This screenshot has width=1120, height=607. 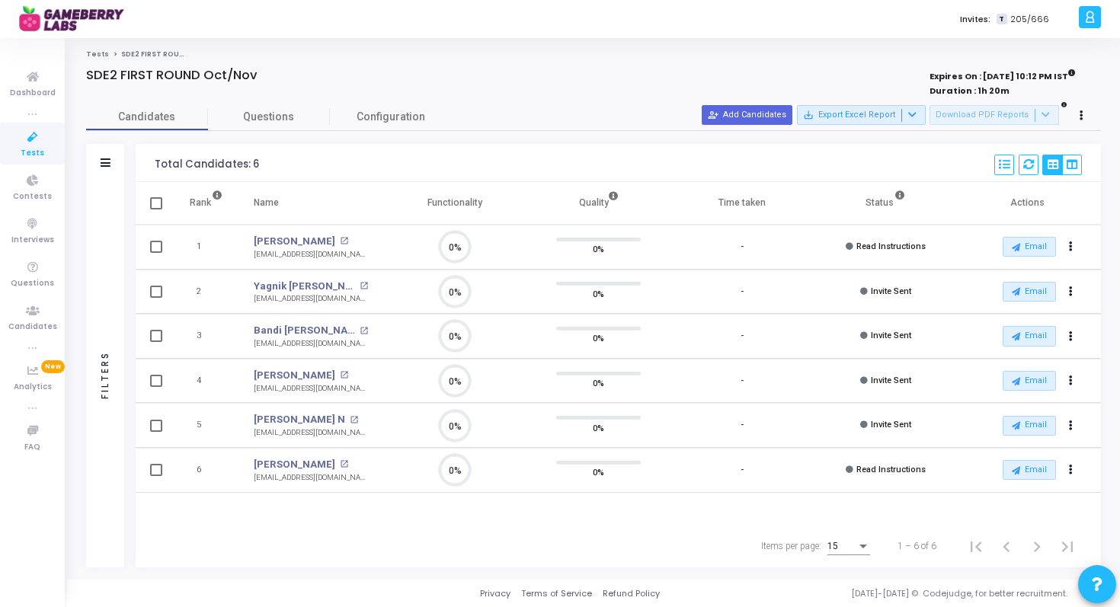 What do you see at coordinates (849, 547) in the screenshot?
I see `mat-select: Items per page:` at bounding box center [849, 547].